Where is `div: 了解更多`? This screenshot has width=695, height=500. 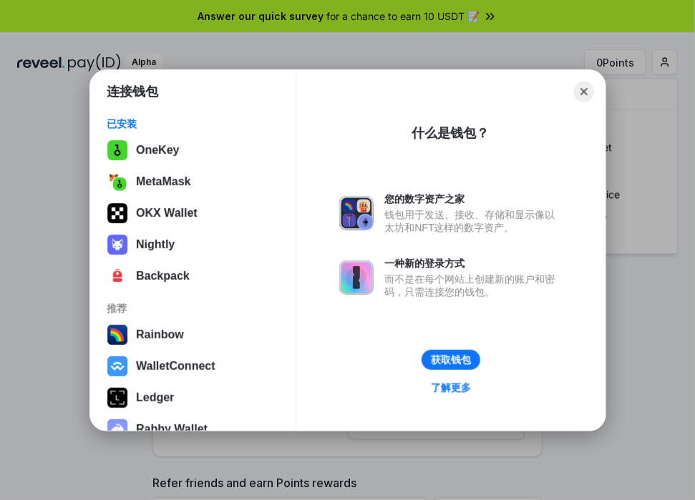 div: 了解更多 is located at coordinates (451, 388).